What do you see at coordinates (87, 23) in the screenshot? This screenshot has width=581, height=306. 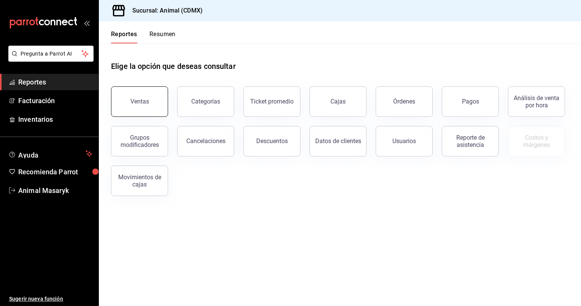 I see `button: open_drawer_menu` at bounding box center [87, 23].